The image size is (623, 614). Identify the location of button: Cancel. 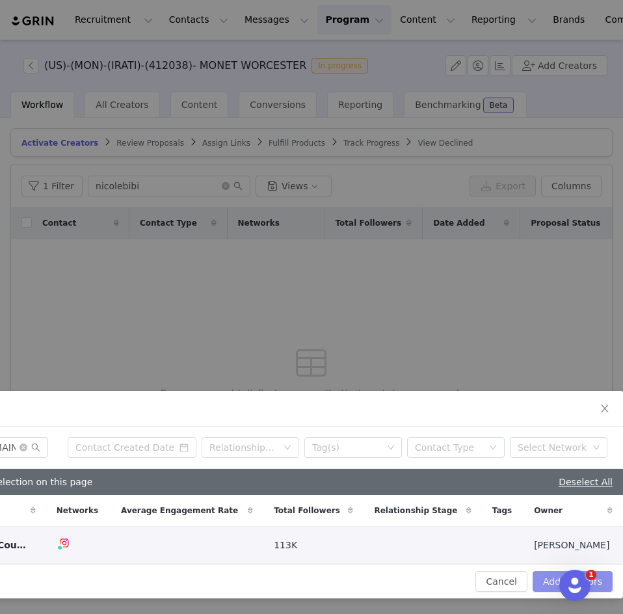
(501, 582).